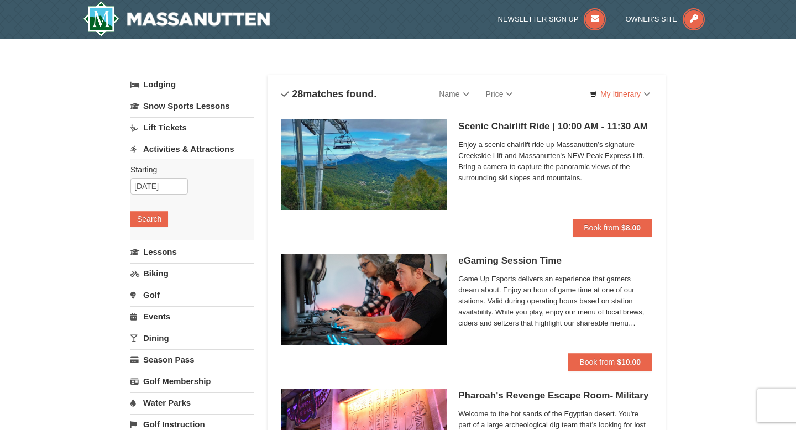 This screenshot has width=796, height=430. What do you see at coordinates (364, 299) in the screenshot?
I see `img: 19664770-34-0b975b5b.jpg` at bounding box center [364, 299].